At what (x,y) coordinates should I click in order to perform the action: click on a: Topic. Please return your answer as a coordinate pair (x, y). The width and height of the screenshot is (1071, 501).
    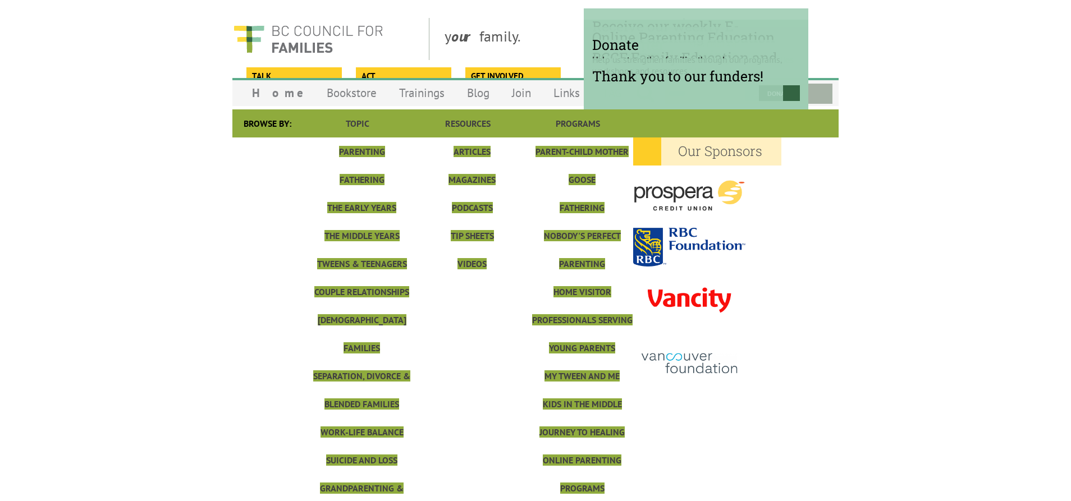
    Looking at the image, I should click on (358, 124).